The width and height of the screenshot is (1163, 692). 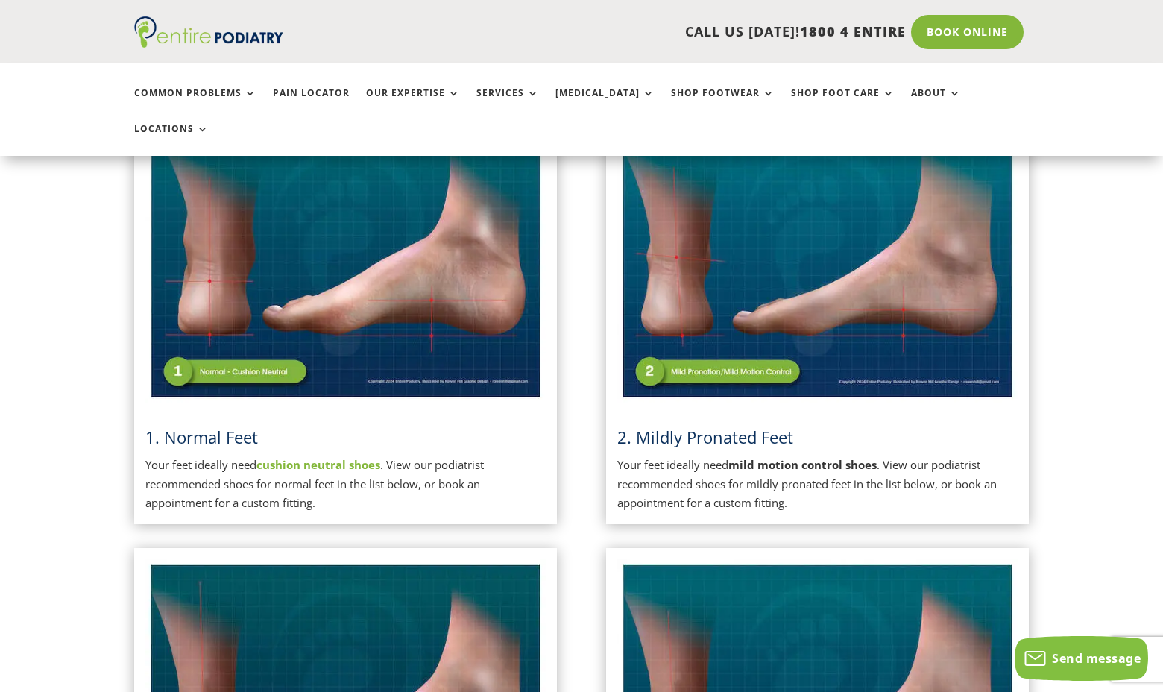 What do you see at coordinates (318, 464) in the screenshot?
I see `strong: cushion neutral shoes` at bounding box center [318, 464].